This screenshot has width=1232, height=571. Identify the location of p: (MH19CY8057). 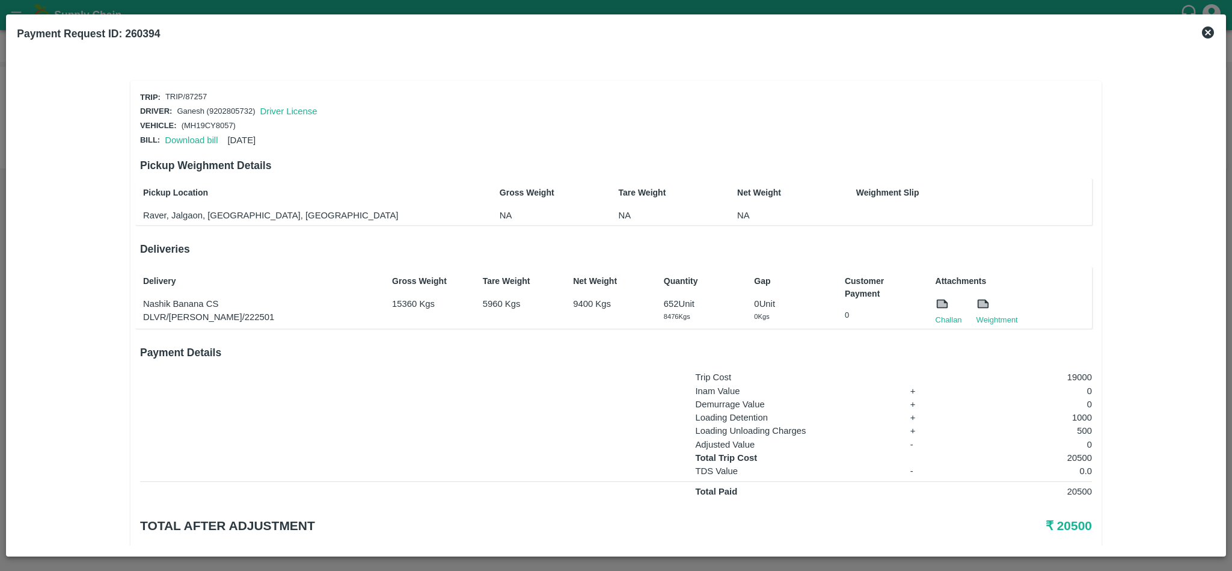
(209, 126).